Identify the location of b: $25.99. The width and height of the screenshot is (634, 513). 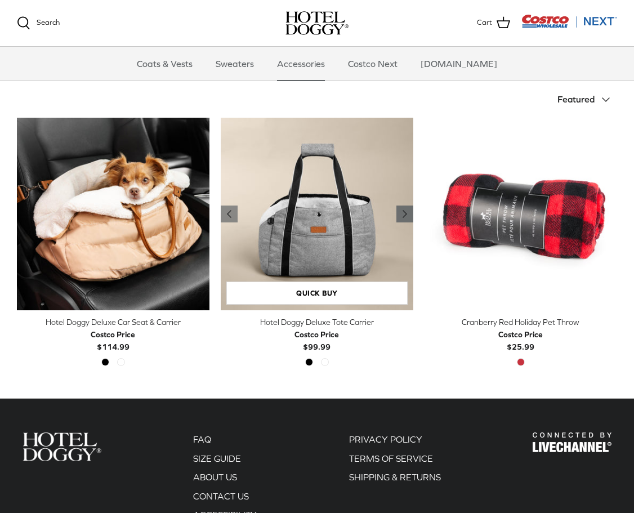
(520, 340).